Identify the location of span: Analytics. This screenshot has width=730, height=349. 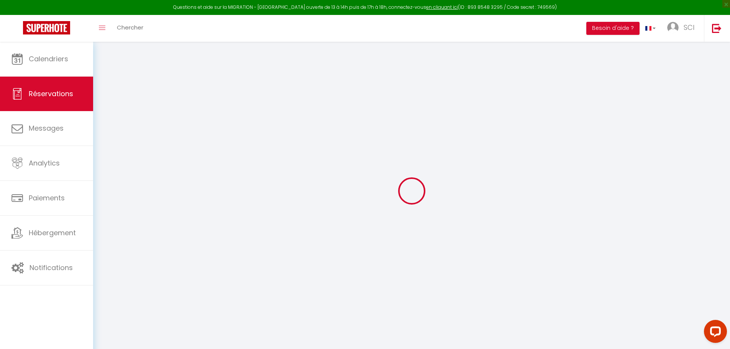
(44, 163).